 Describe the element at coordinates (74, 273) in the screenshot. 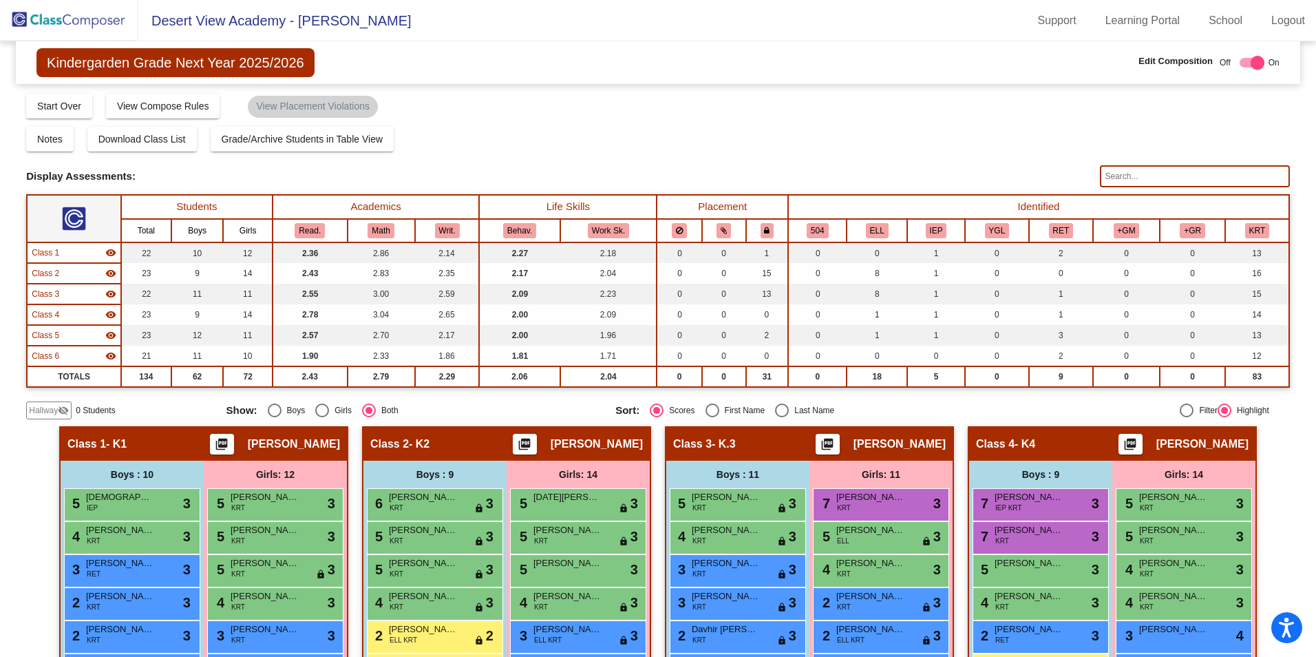

I see `td: Veronica Guzman - K2` at that location.